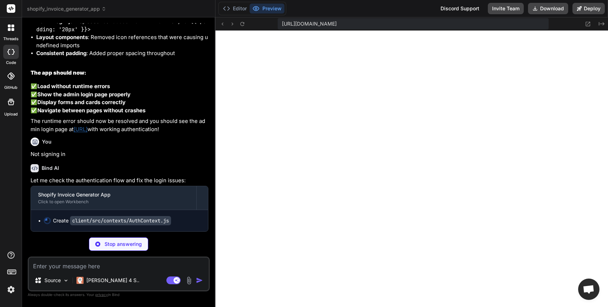  Describe the element at coordinates (11, 39) in the screenshot. I see `label: threads` at that location.